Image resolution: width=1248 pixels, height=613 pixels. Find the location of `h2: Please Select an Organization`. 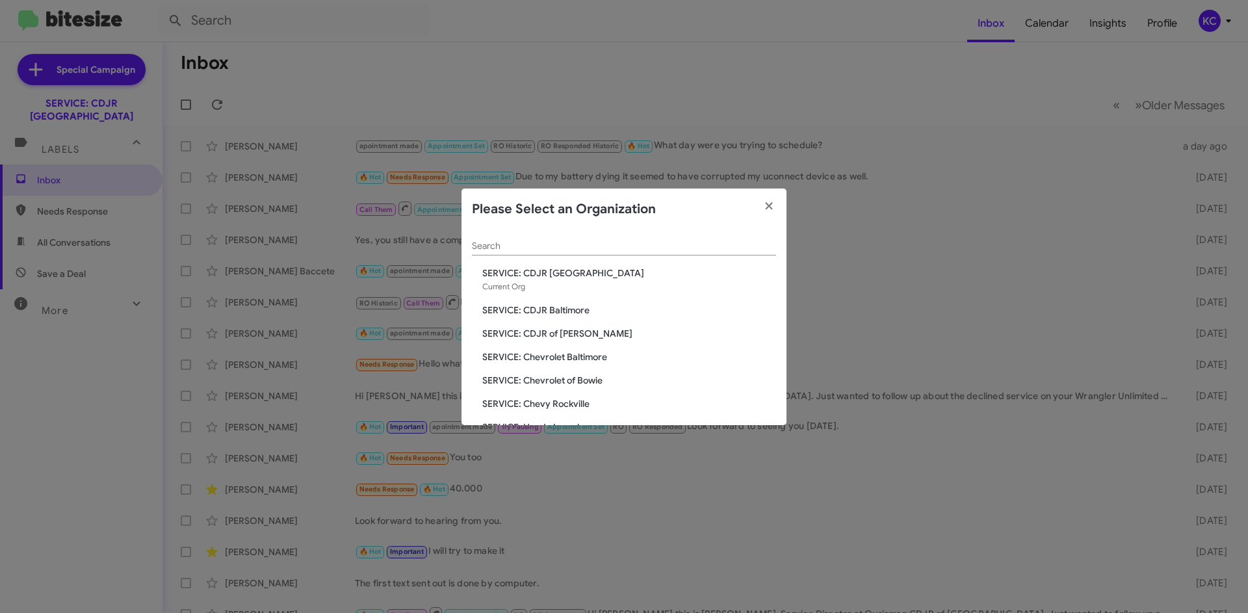

h2: Please Select an Organization is located at coordinates (563, 209).